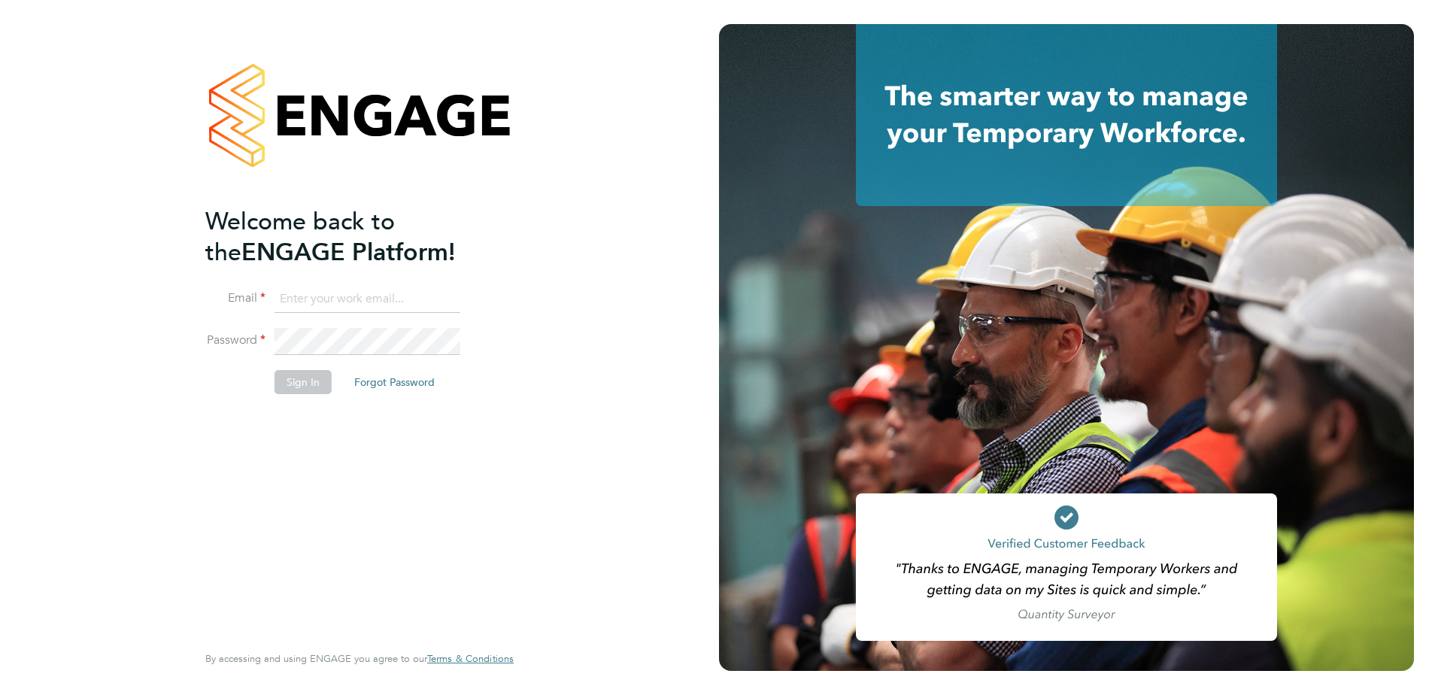  I want to click on input: Enter your work email..., so click(367, 299).